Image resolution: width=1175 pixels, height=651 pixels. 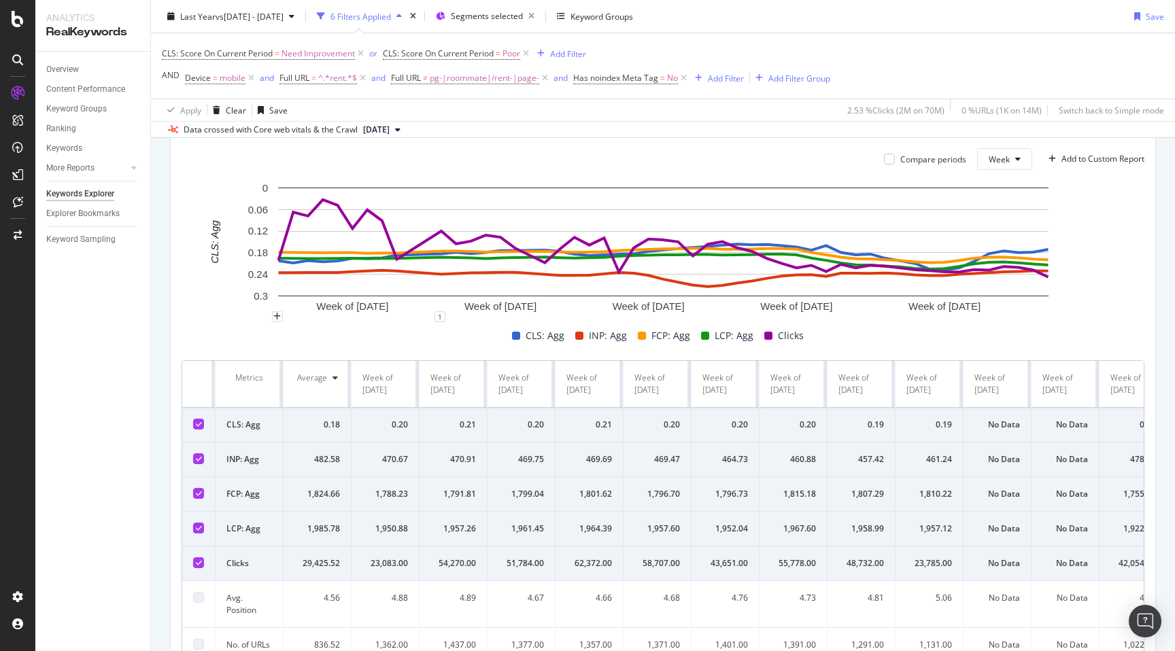 I want to click on div: and, so click(x=560, y=78).